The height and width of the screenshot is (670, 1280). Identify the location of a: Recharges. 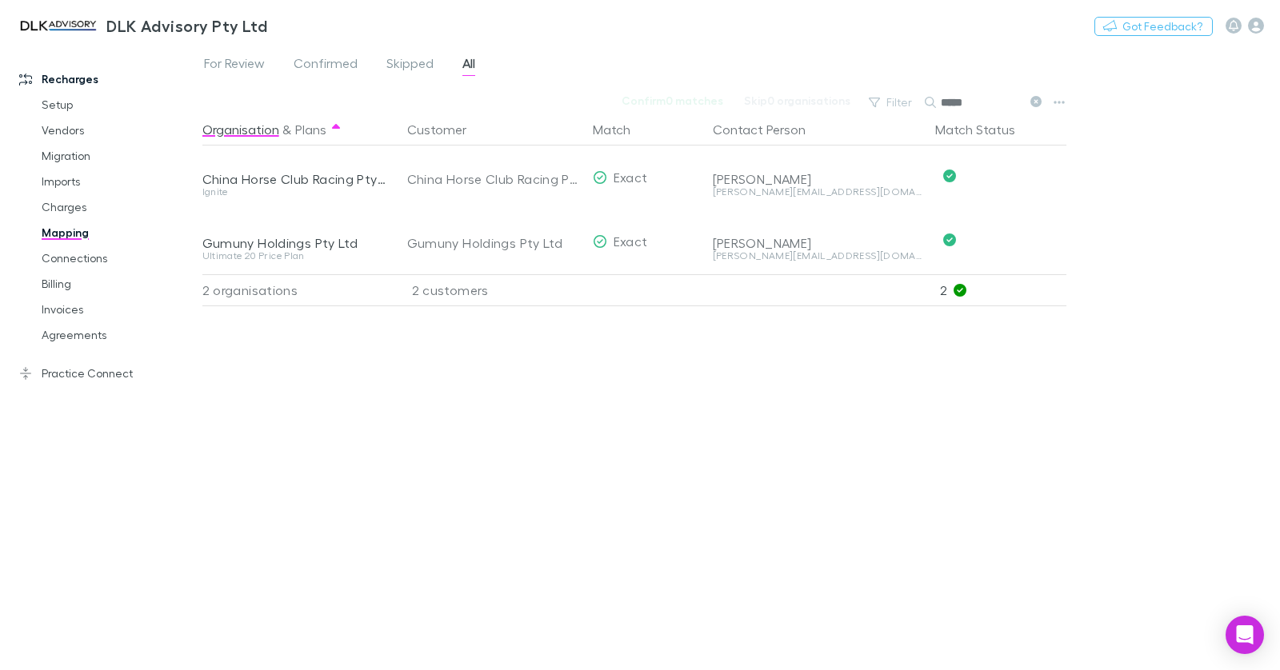
(101, 79).